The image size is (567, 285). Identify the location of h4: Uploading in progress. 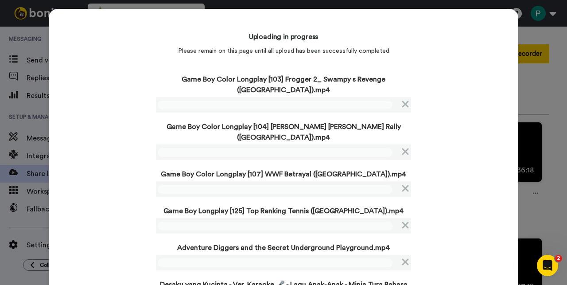
(283, 37).